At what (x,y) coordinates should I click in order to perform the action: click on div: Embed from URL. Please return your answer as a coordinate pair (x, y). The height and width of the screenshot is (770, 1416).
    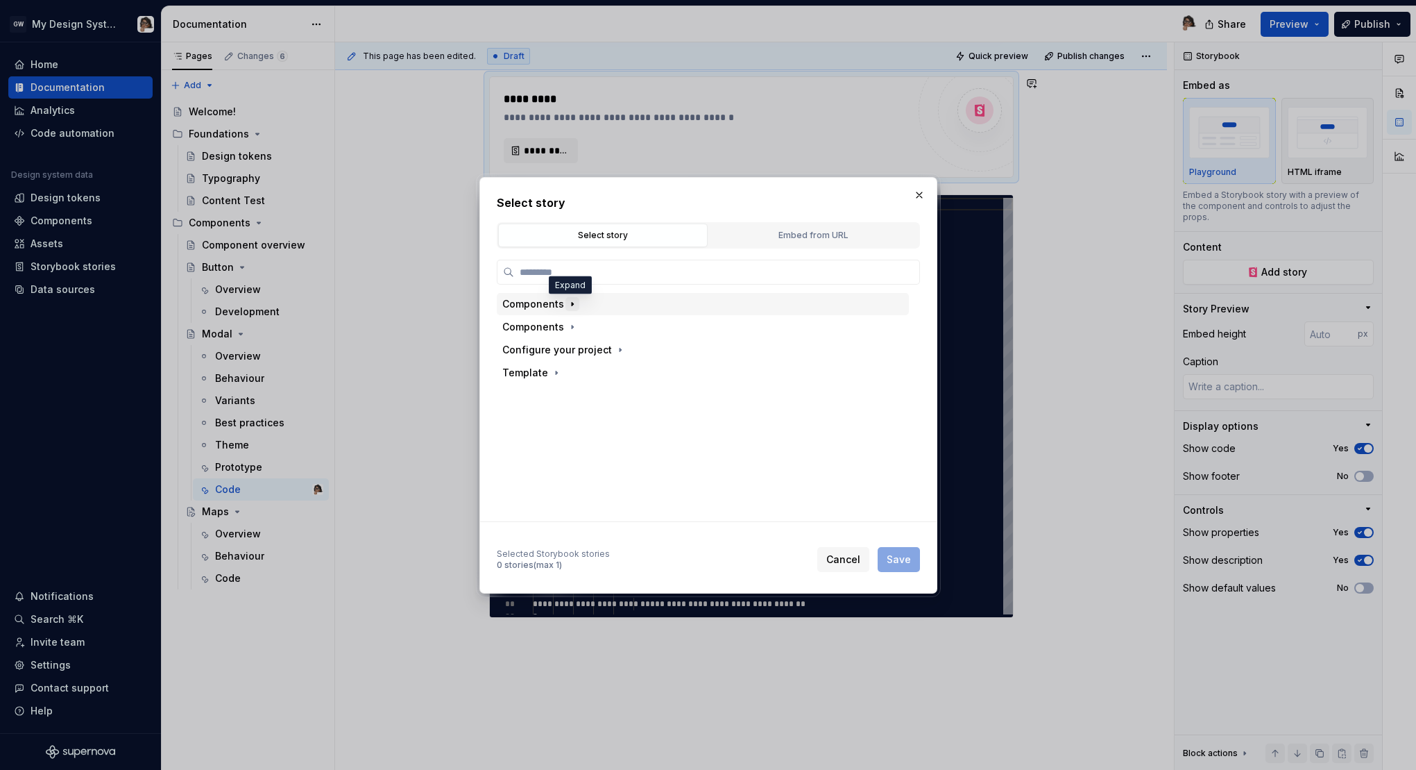
    Looking at the image, I should click on (814, 235).